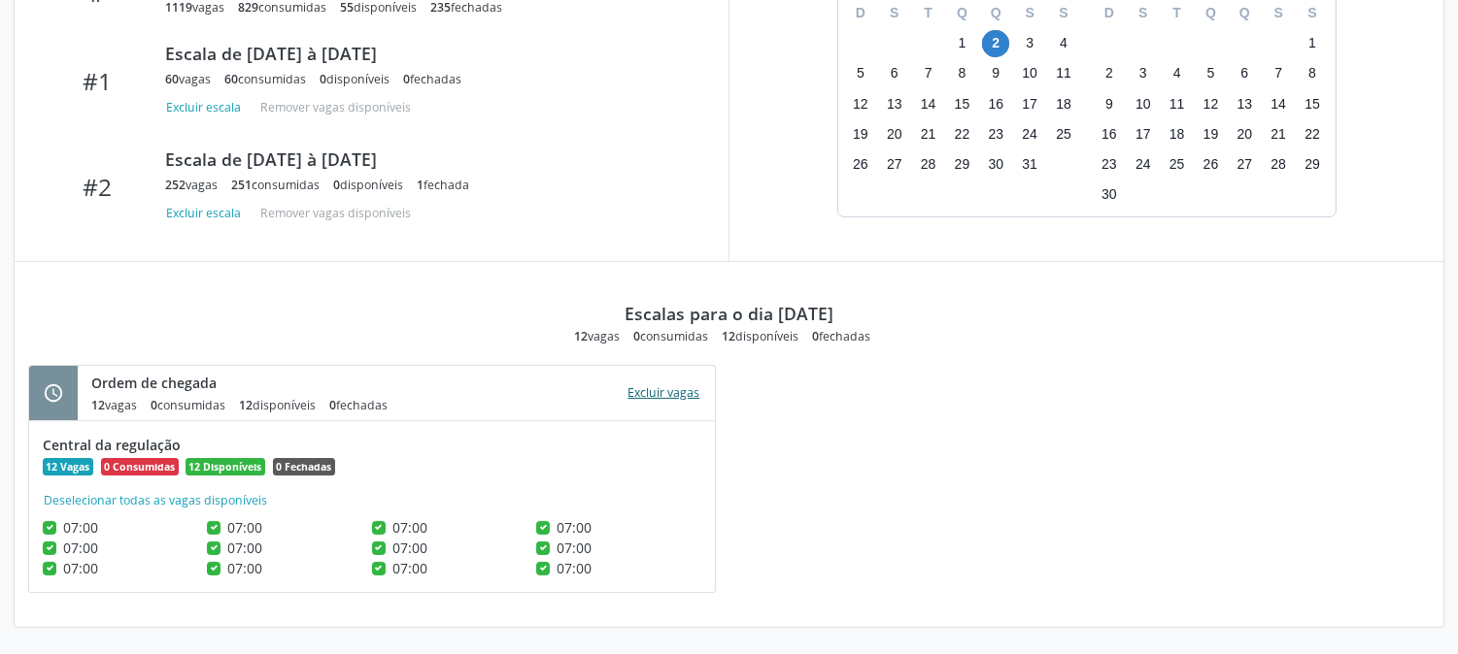  I want to click on span: quinta-feira, 6 de novembro de 2025, so click(1244, 74).